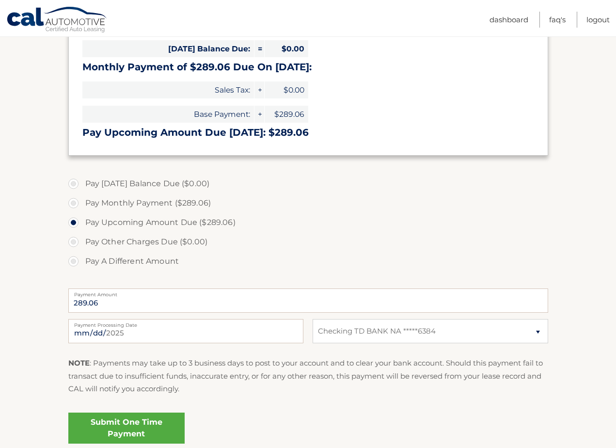 The image size is (616, 448). I want to click on p: : Payments may take up to 3 business days to post to your account and to clear your bank account...., so click(308, 375).